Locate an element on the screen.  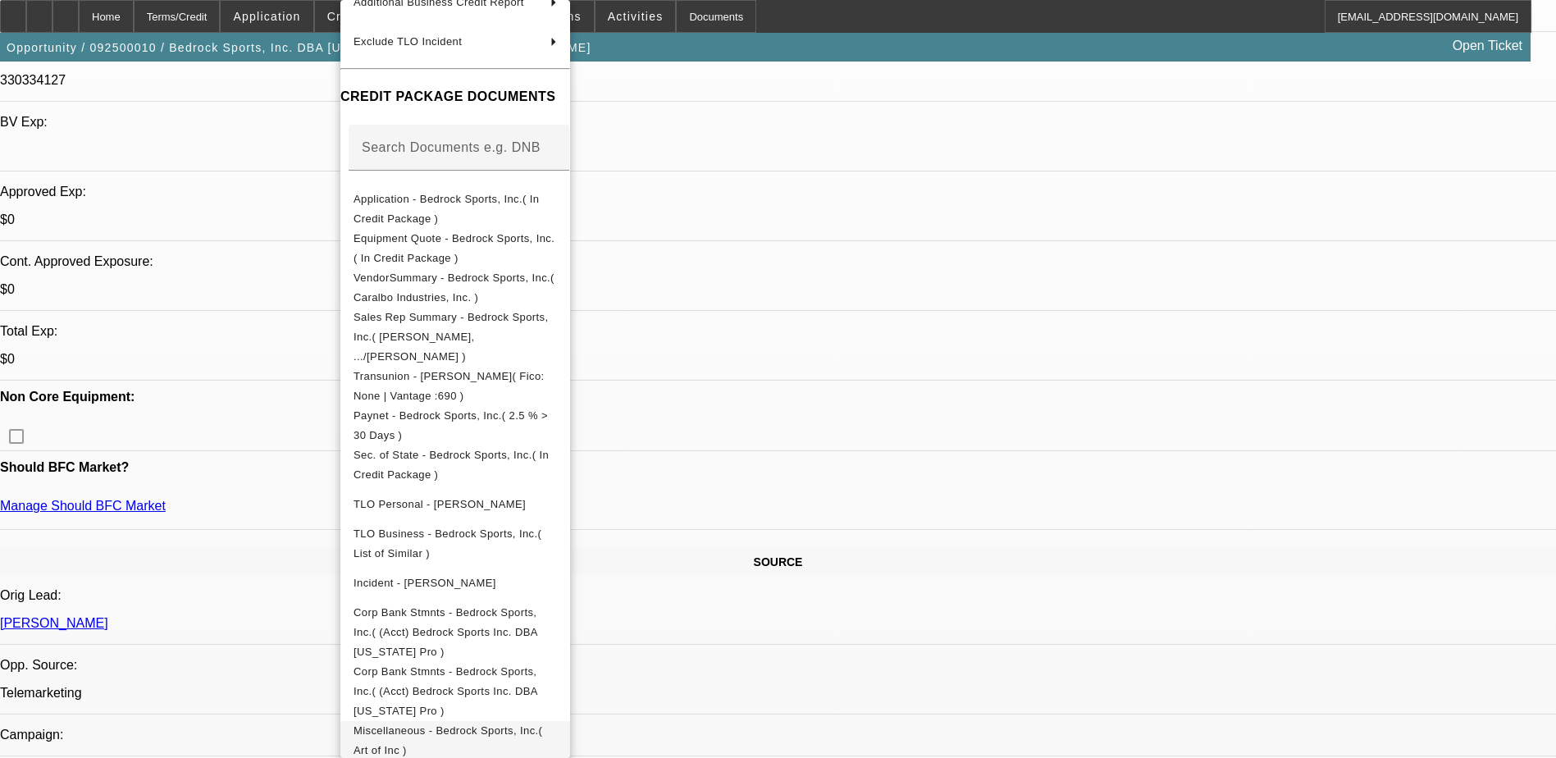
button: Sales Rep Summary - Bedrock Sports, Inc.( Wesolowski, .../O'Malley, Ryan ) is located at coordinates (455, 337).